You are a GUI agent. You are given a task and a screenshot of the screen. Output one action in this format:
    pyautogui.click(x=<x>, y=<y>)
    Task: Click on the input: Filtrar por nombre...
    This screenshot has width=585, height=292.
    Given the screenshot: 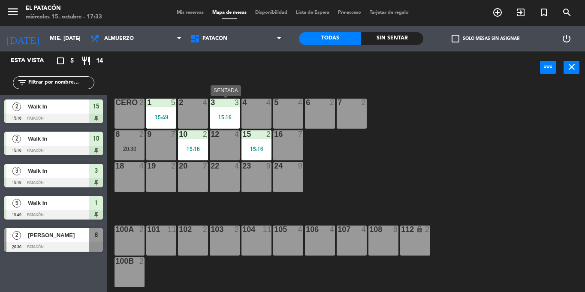 What is the action you would take?
    pyautogui.click(x=60, y=83)
    